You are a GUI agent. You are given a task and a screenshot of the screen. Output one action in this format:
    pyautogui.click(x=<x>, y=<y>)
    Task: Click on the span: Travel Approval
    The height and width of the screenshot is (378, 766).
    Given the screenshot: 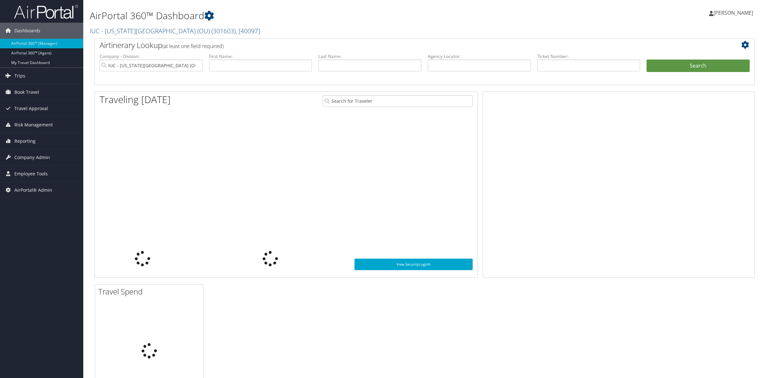 What is the action you would take?
    pyautogui.click(x=31, y=109)
    